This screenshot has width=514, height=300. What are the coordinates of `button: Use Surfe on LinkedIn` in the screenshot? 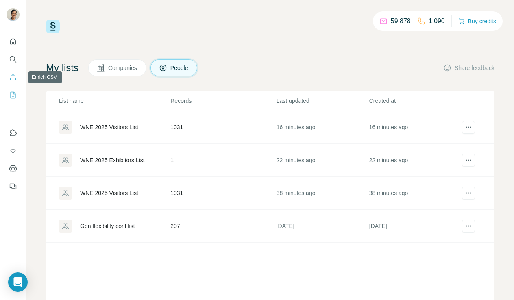 It's located at (13, 133).